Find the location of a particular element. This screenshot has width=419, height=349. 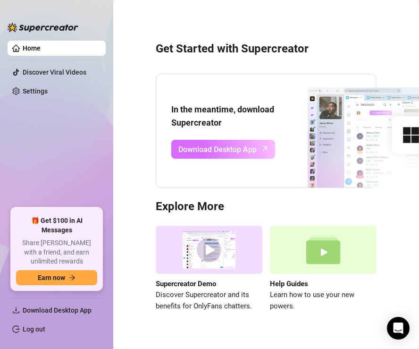

span: download is located at coordinates (16, 310).